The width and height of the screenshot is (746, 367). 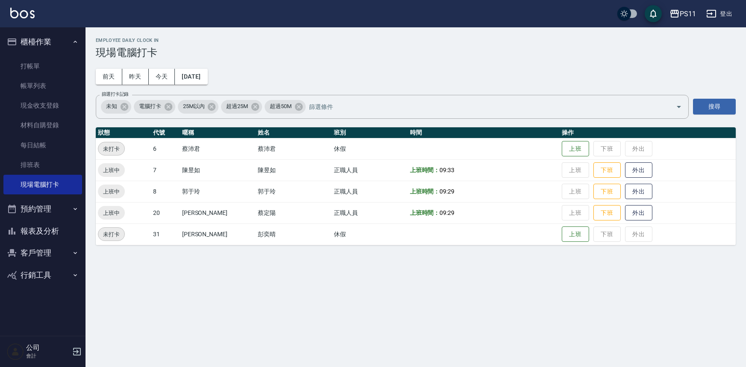 I want to click on span: 超過50M, so click(x=281, y=106).